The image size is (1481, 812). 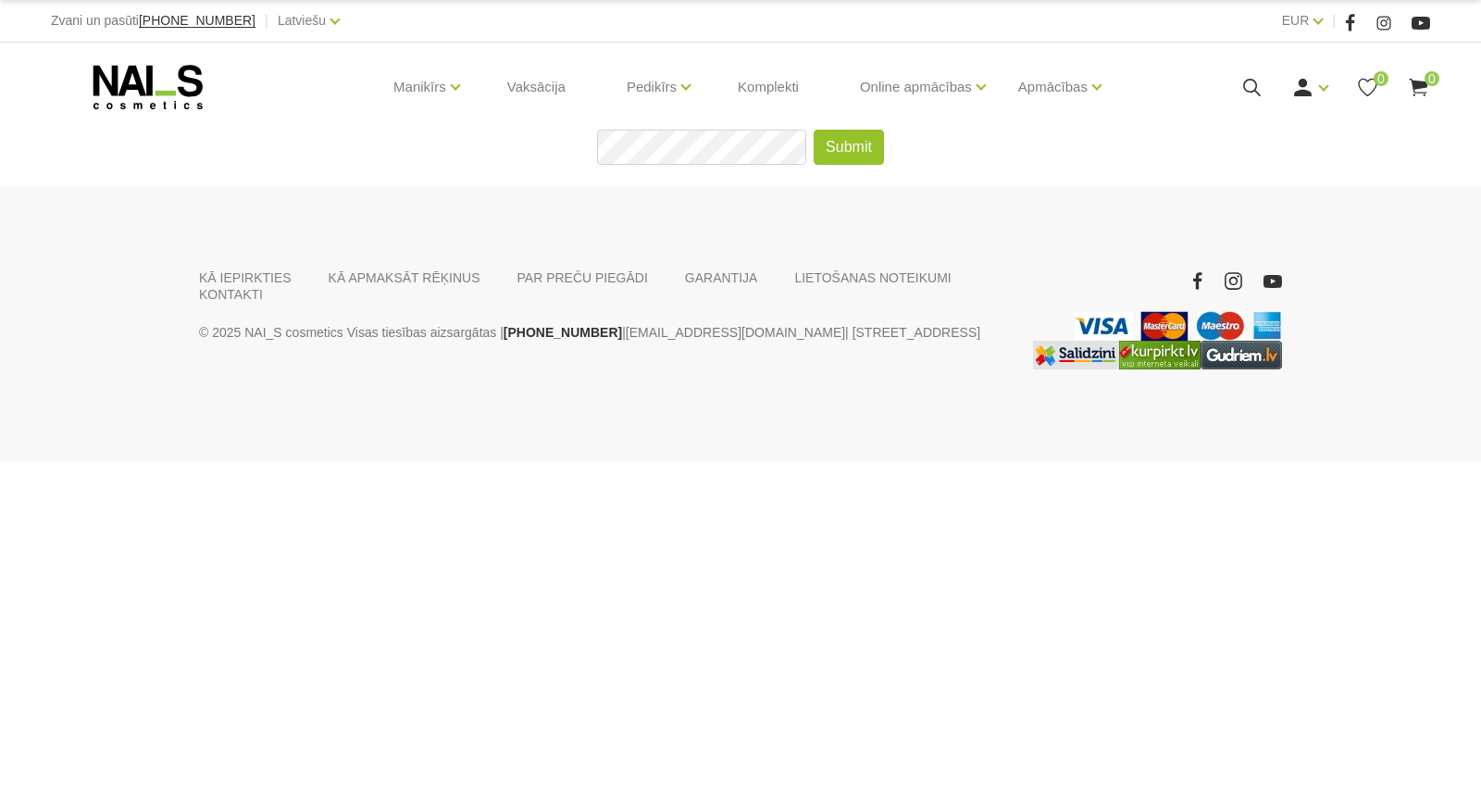 What do you see at coordinates (302, 20) in the screenshot?
I see `a: Latviešu` at bounding box center [302, 20].